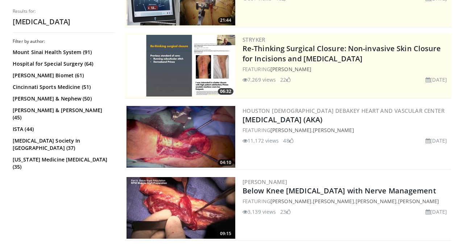 The width and height of the screenshot is (464, 246). Describe the element at coordinates (62, 129) in the screenshot. I see `a: ISTA (44)` at that location.